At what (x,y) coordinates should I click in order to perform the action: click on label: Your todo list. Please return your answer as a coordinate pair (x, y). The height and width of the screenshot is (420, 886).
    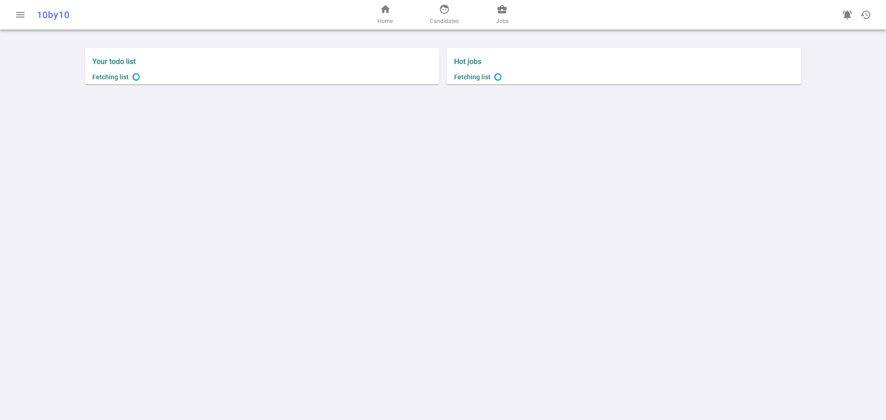
    Looking at the image, I should click on (262, 61).